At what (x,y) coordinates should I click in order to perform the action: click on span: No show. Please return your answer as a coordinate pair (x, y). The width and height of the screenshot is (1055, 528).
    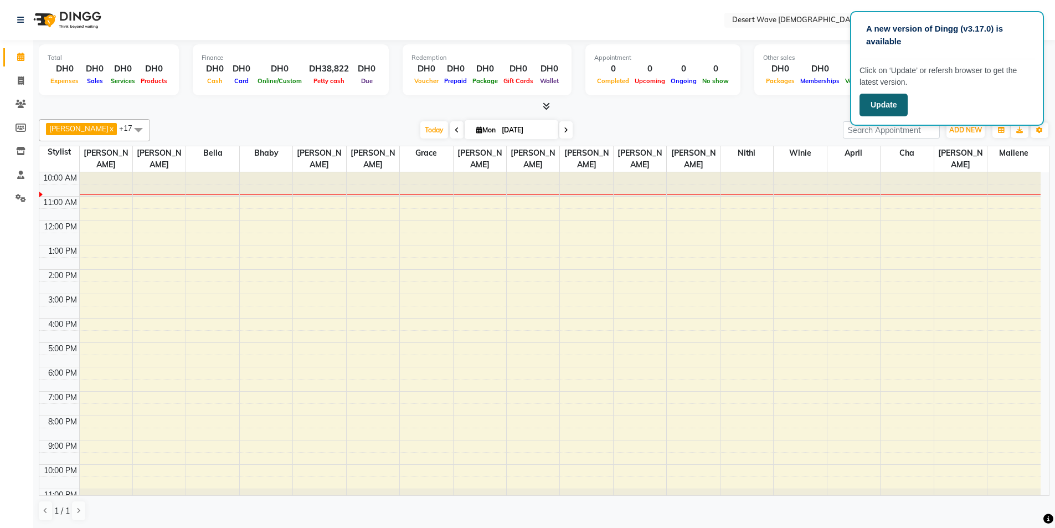
    Looking at the image, I should click on (715, 81).